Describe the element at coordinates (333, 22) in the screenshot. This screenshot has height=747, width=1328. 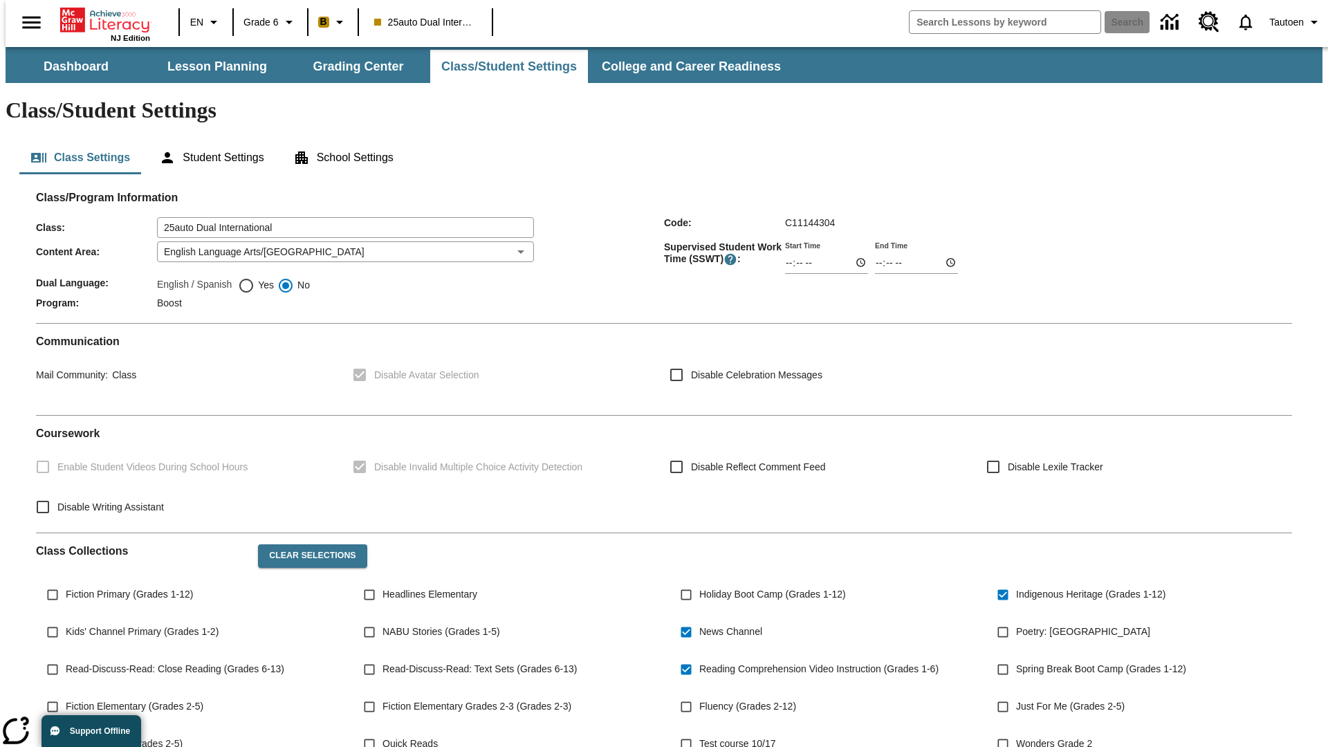
I see `button: Boost Class color is peach. Change class color` at that location.